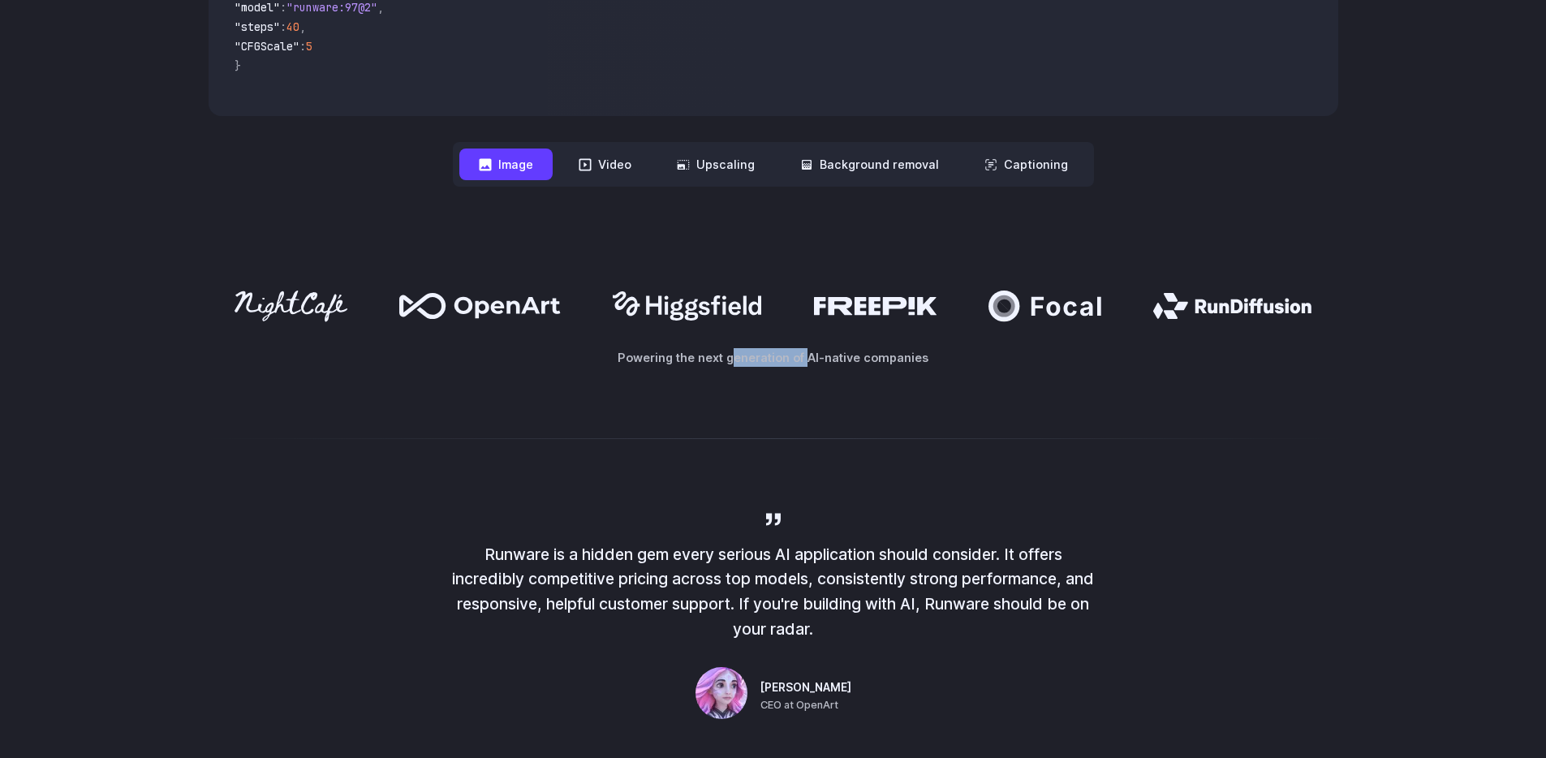 The width and height of the screenshot is (1546, 758). I want to click on button: Image, so click(505, 164).